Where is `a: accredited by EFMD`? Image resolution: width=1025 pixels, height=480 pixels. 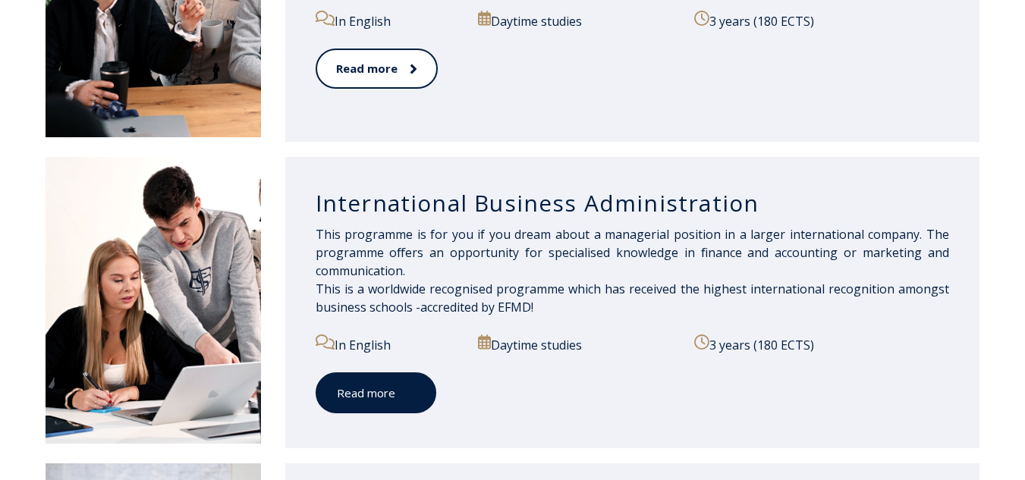 a: accredited by EFMD is located at coordinates (476, 307).